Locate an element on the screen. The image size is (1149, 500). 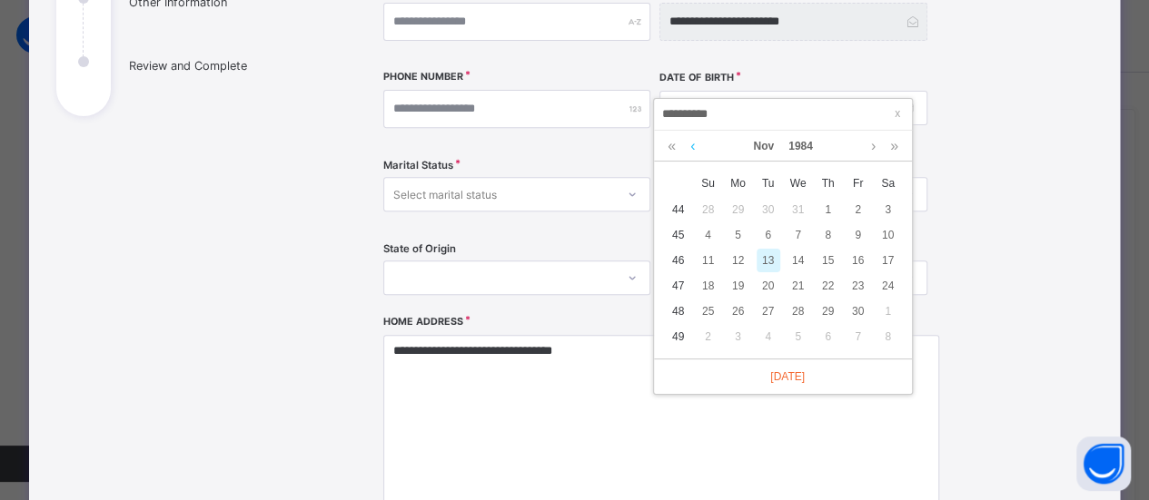
div: Select marital status is located at coordinates (445, 194).